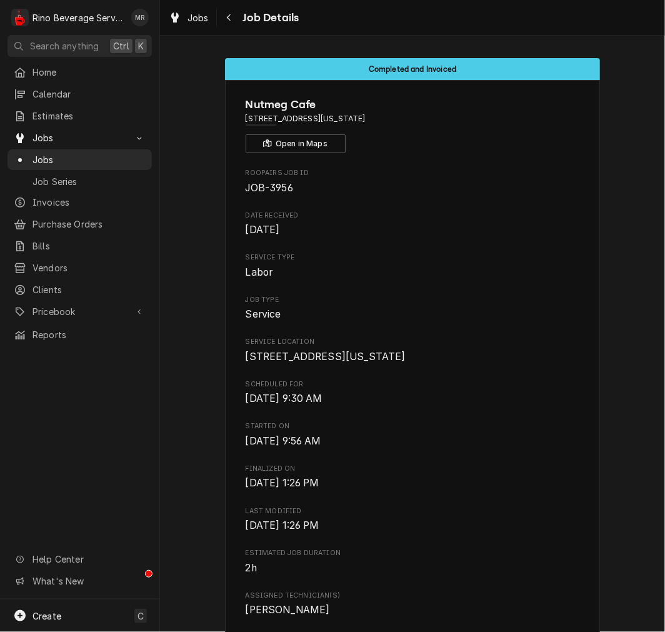 The height and width of the screenshot is (632, 665). What do you see at coordinates (263, 314) in the screenshot?
I see `span: Service` at bounding box center [263, 314].